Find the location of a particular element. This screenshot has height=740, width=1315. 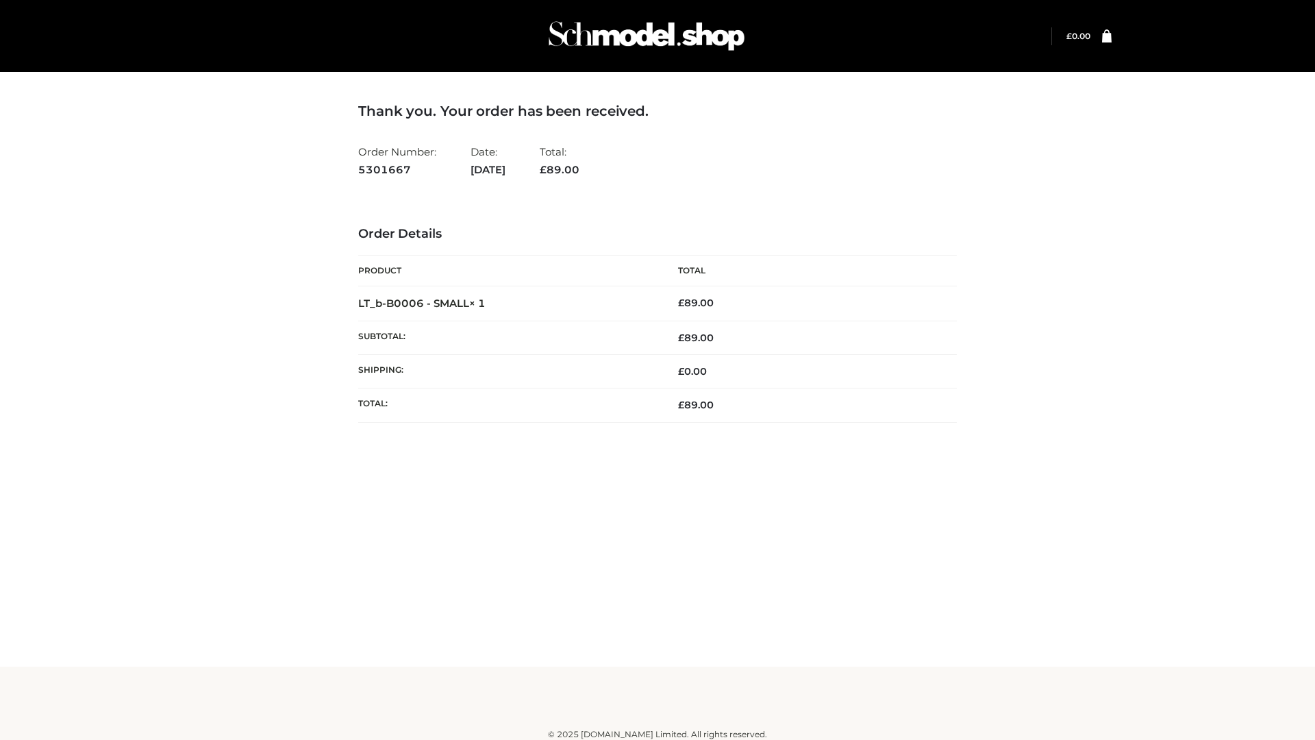

th: Total is located at coordinates (807, 271).